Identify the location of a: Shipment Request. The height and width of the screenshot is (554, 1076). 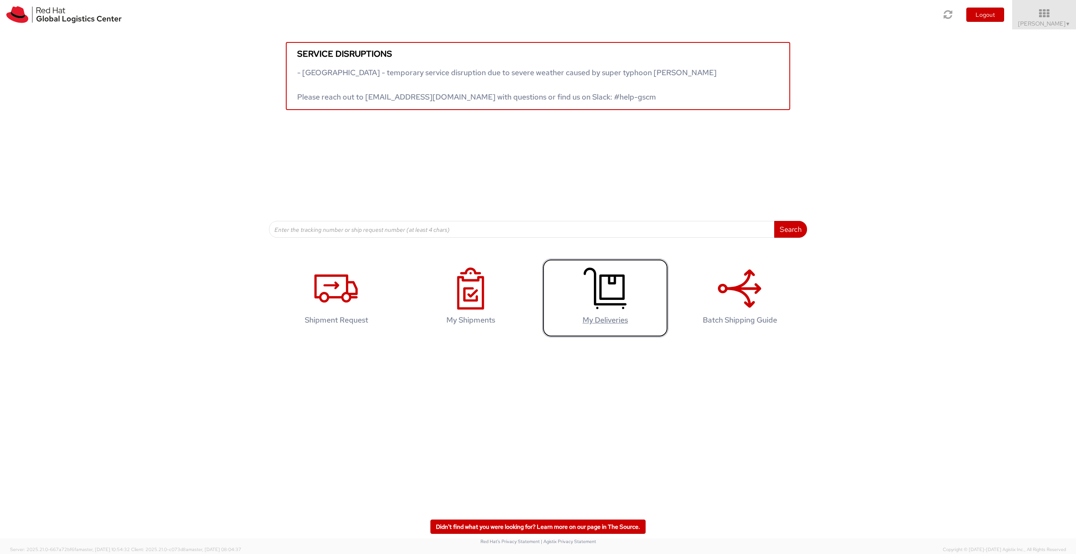
(336, 298).